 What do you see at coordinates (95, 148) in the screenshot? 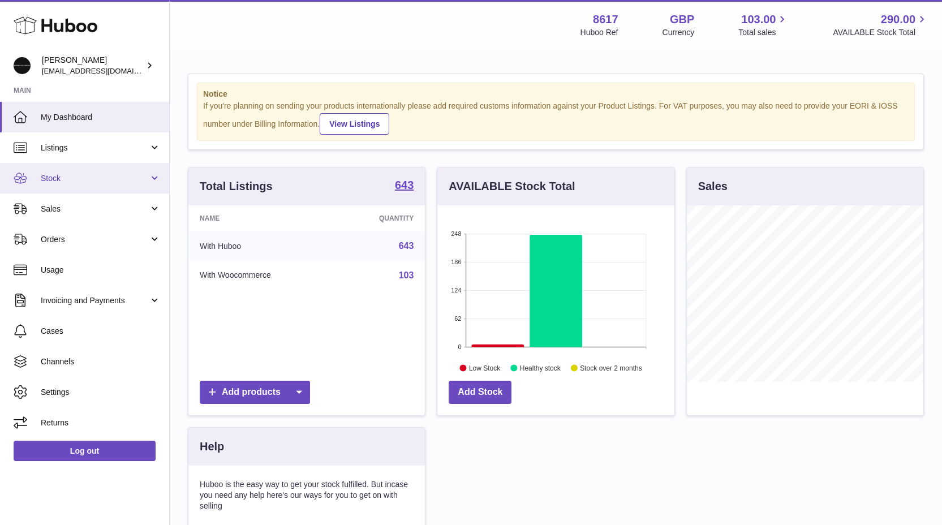
I see `span: Listings` at bounding box center [95, 148].